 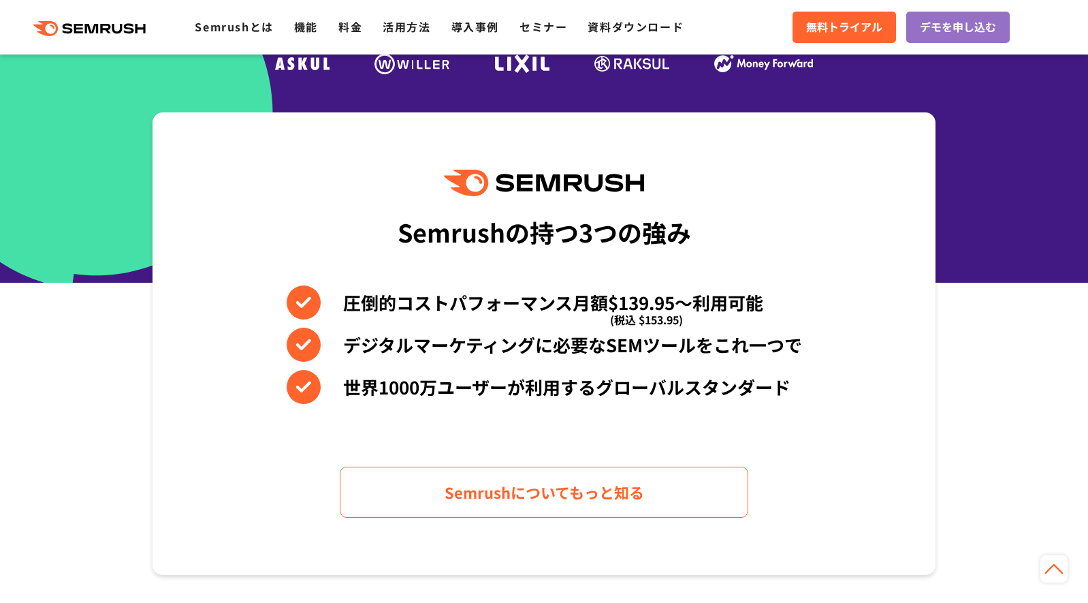 What do you see at coordinates (544, 232) in the screenshot?
I see `div: Semrushの持つ3つの強み` at bounding box center [544, 232].